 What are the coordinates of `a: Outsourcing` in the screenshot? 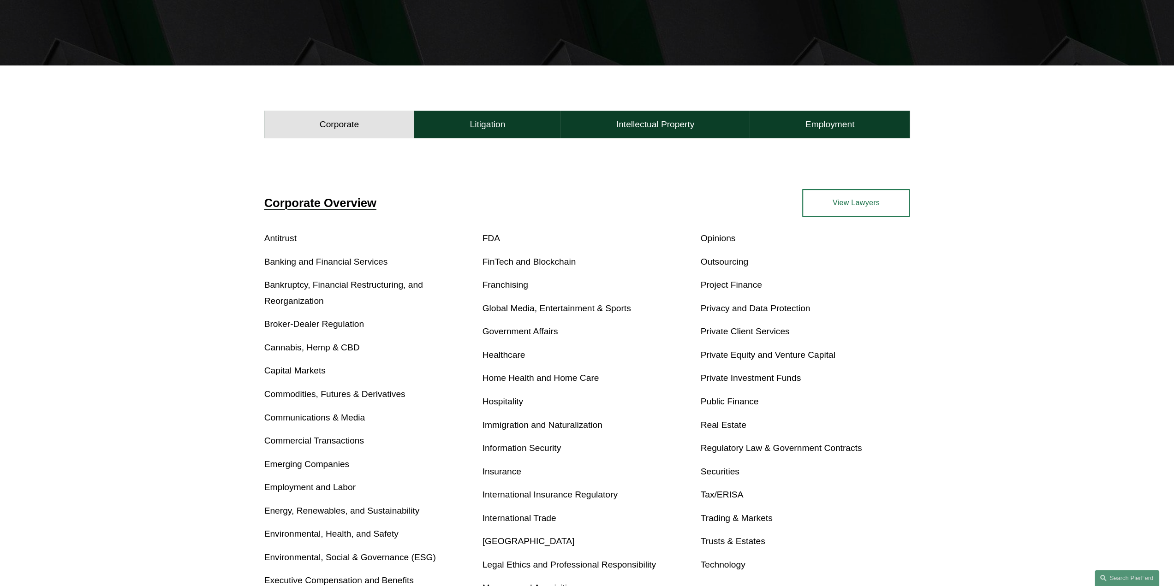 It's located at (724, 262).